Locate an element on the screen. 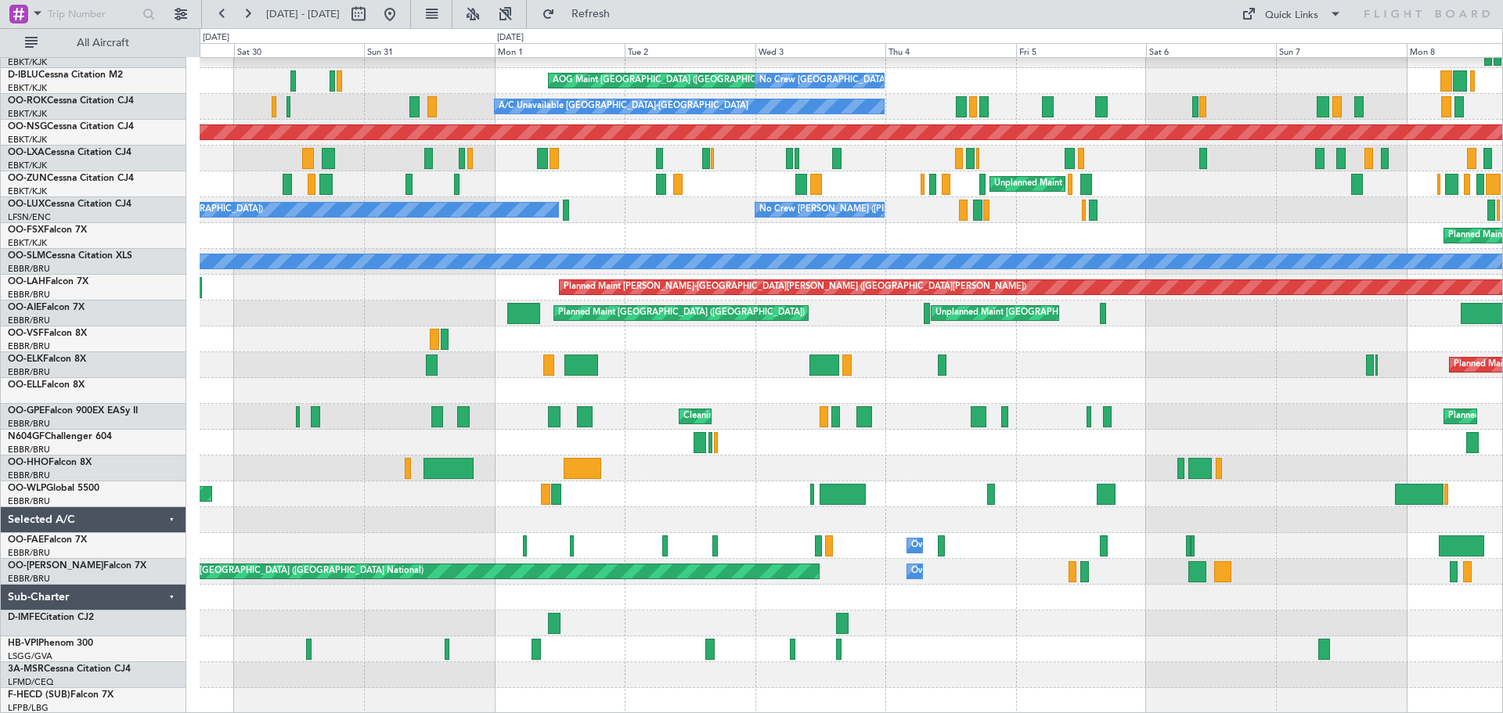 The height and width of the screenshot is (713, 1503). a: OO-FSXFalcon 7X is located at coordinates (47, 230).